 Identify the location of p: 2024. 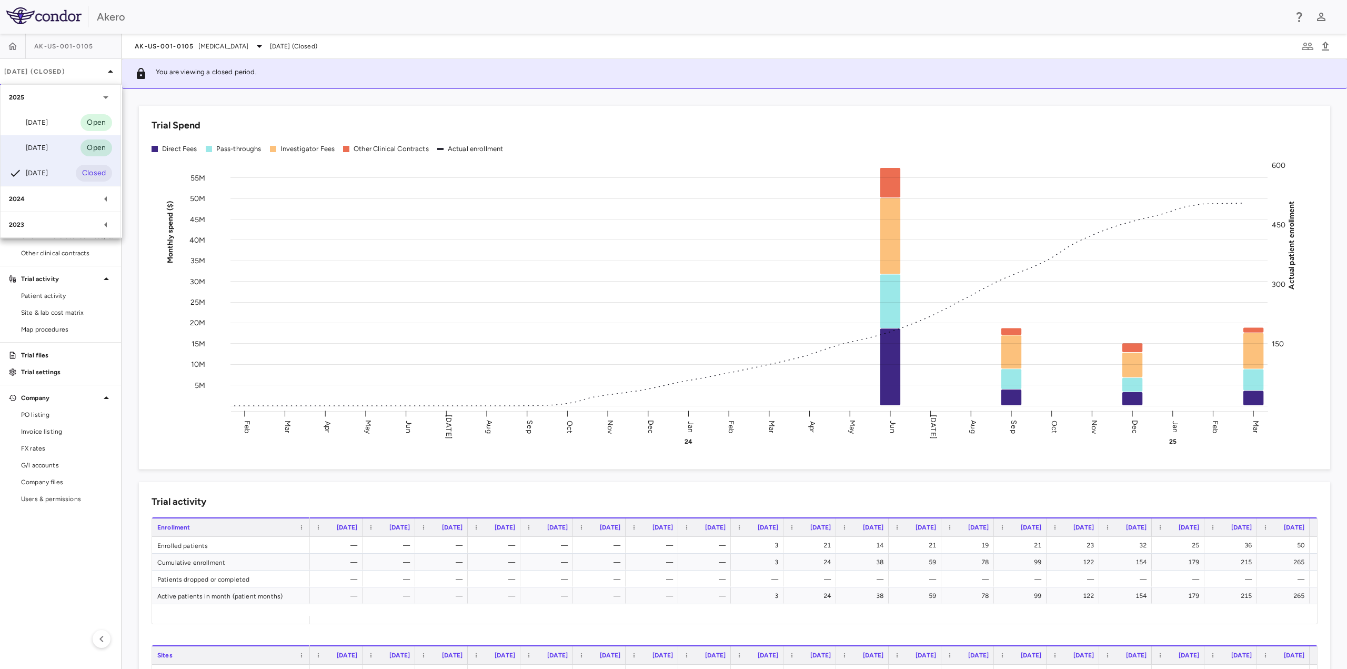
(17, 199).